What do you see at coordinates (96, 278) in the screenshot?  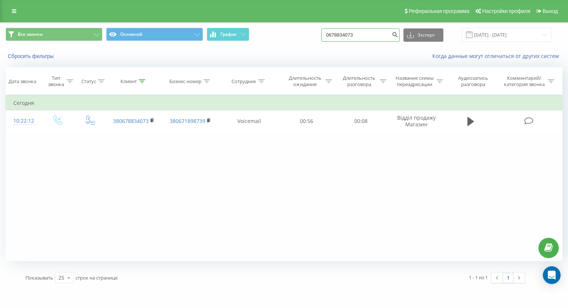 I see `span: строк на странице` at bounding box center [96, 278].